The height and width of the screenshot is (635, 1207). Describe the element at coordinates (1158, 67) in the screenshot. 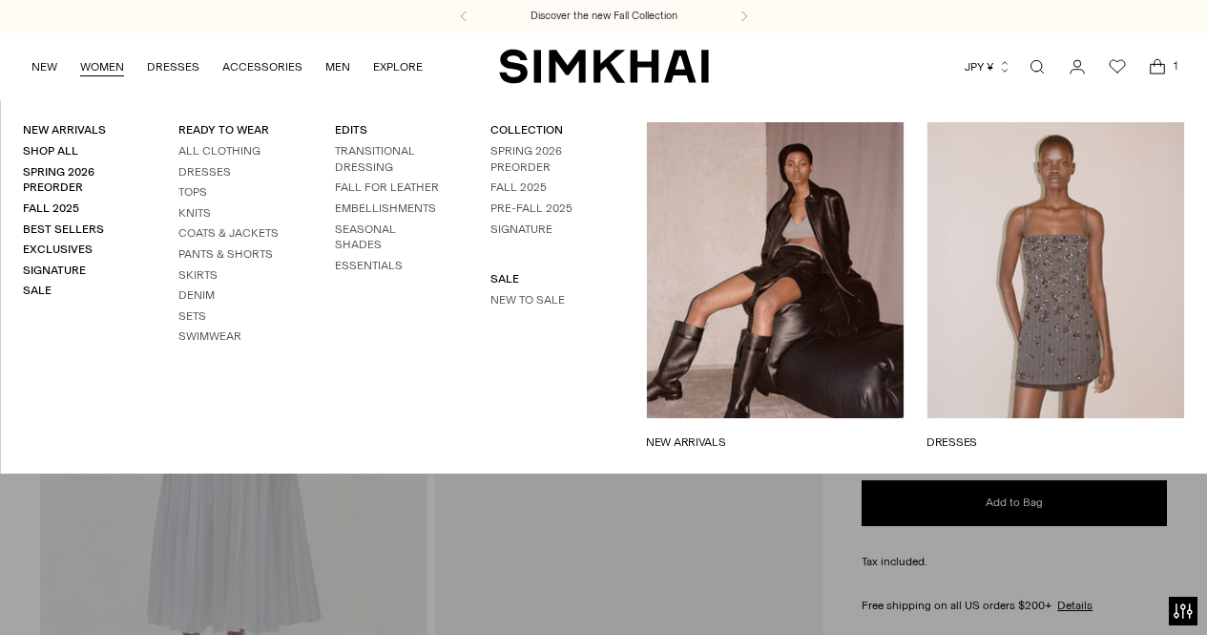

I see `a: Open cart modal` at that location.